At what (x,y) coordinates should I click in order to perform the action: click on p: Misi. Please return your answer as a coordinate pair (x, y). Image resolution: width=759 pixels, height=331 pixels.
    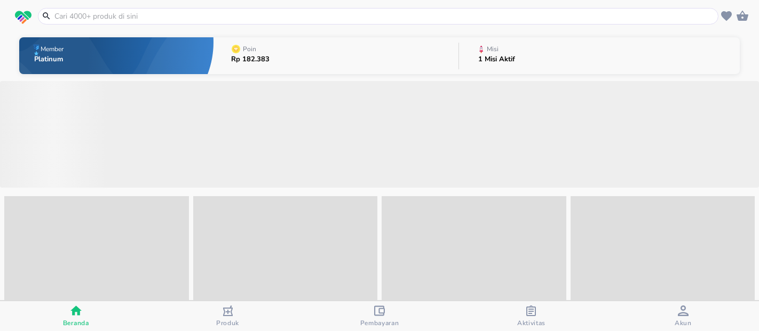
    Looking at the image, I should click on (493, 49).